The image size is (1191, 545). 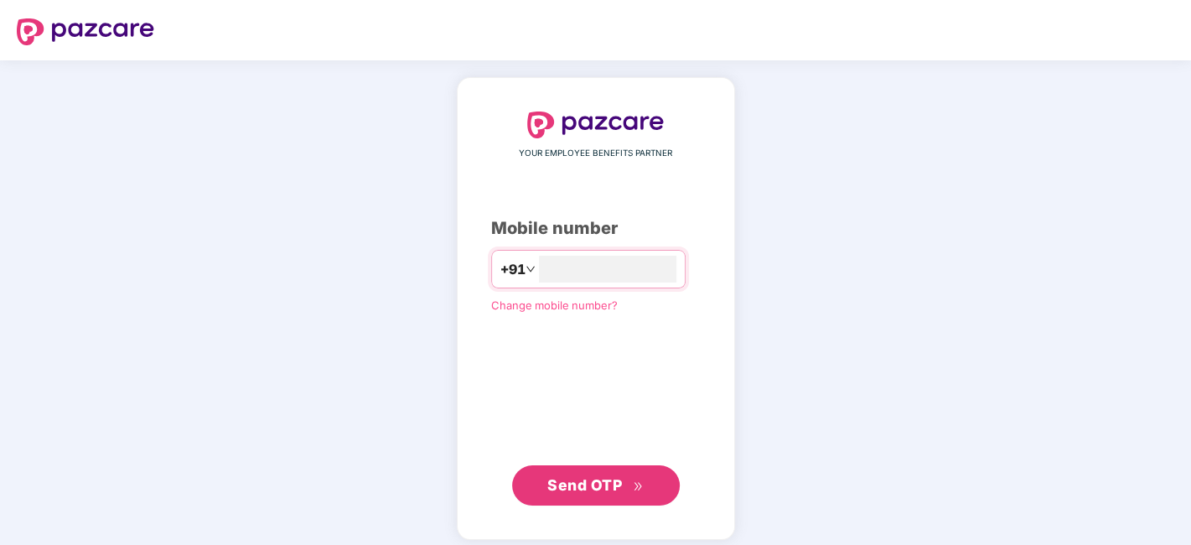 What do you see at coordinates (638, 486) in the screenshot?
I see `span: double-right` at bounding box center [638, 486].